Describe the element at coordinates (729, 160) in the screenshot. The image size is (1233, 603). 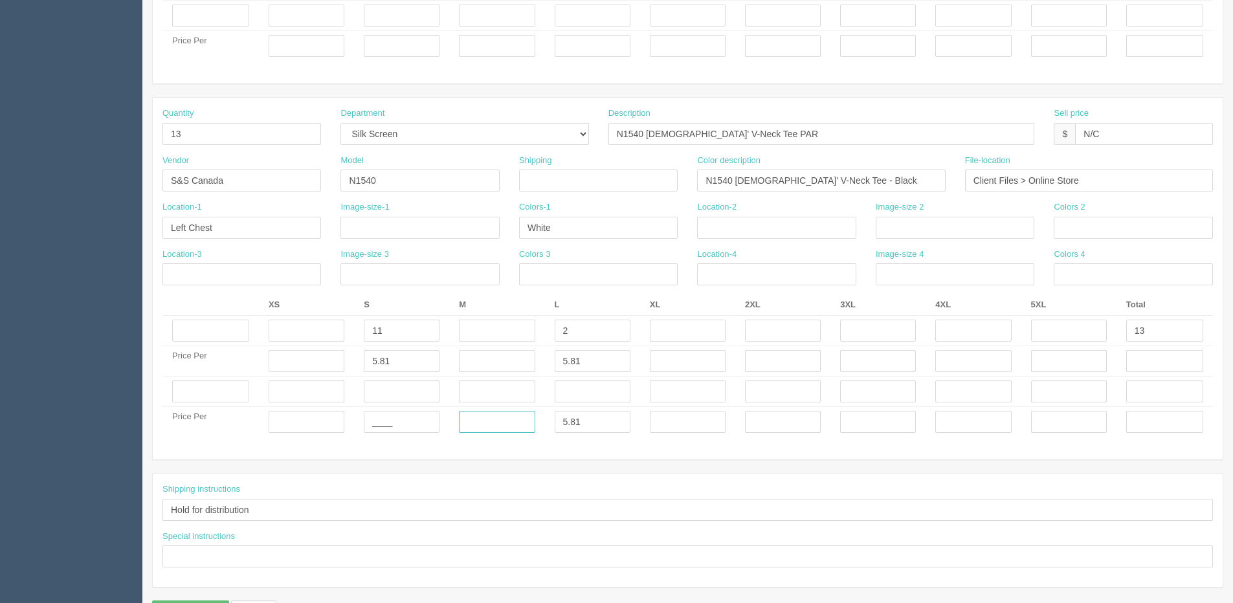
I see `label: Color description` at that location.